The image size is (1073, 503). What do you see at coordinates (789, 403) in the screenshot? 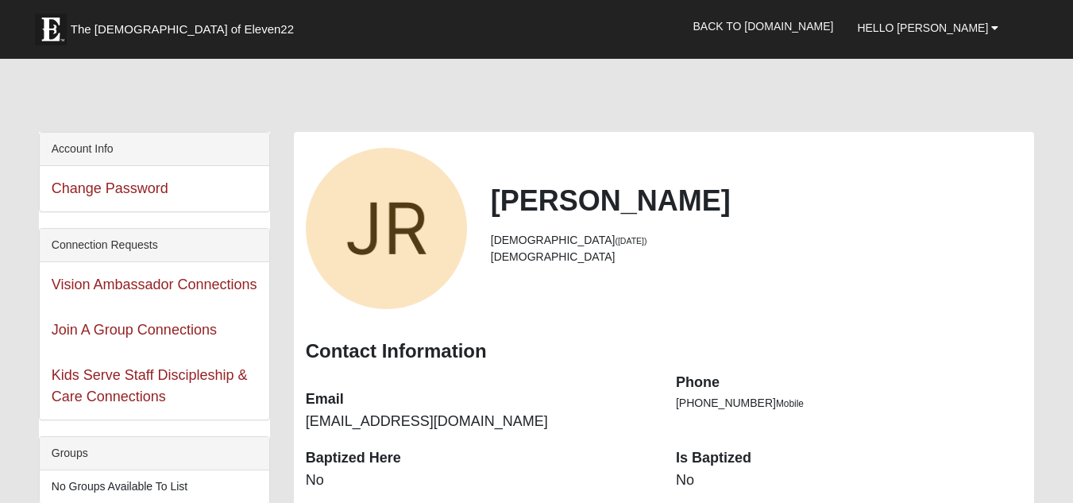
I see `span: Mobile` at bounding box center [789, 403].